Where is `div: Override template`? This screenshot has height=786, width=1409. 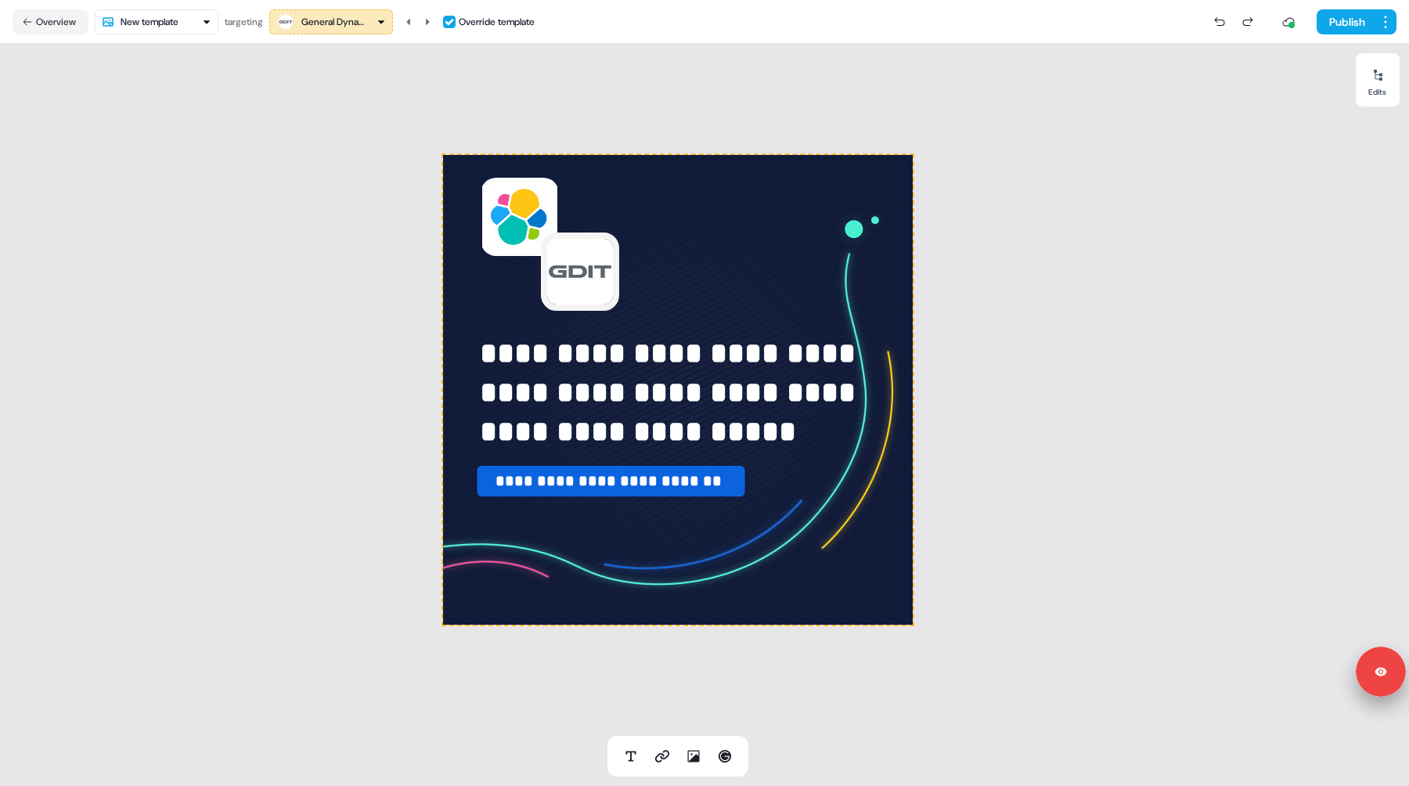 div: Override template is located at coordinates (496, 22).